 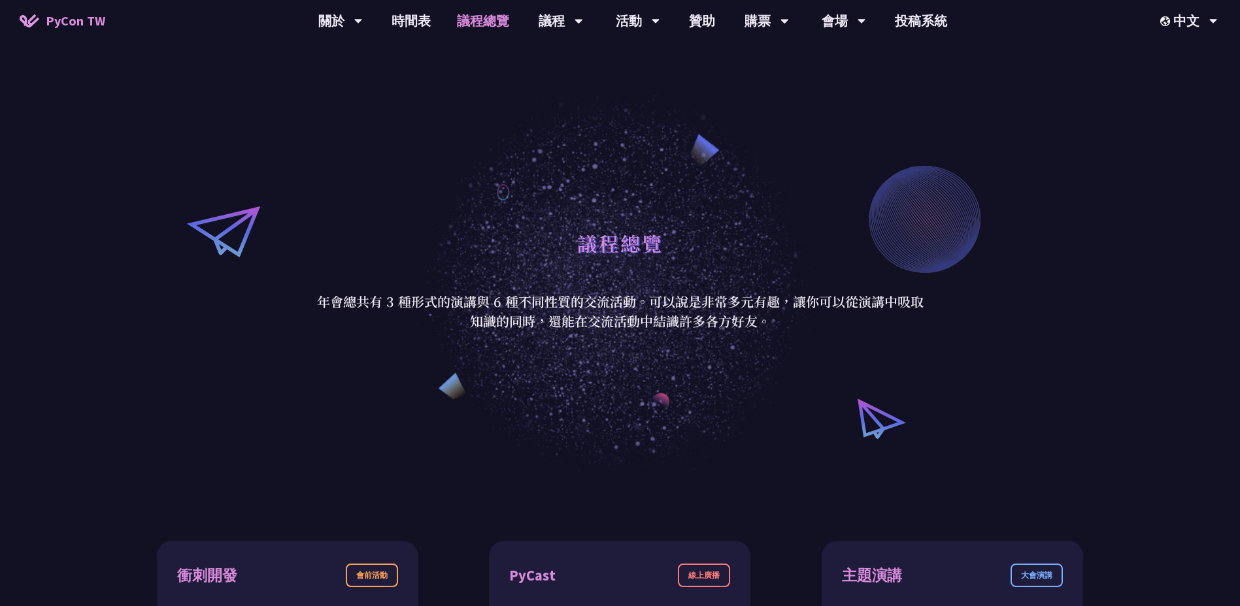 I want to click on img: Home icon of PyCon TW 2025, so click(x=29, y=21).